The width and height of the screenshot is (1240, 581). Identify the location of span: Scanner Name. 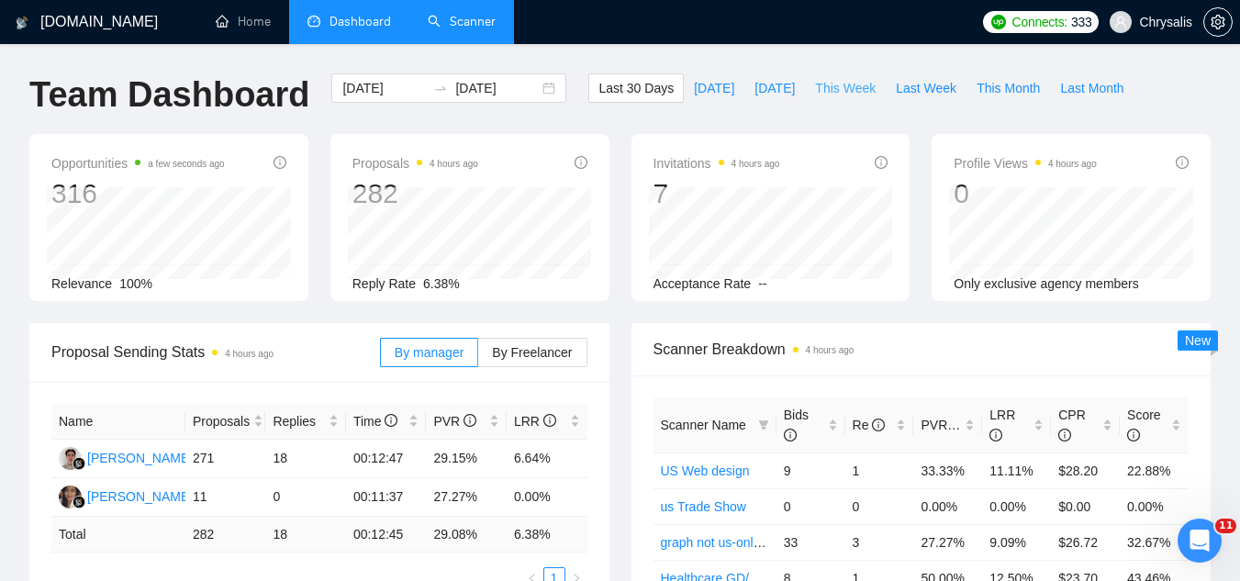
(703, 425).